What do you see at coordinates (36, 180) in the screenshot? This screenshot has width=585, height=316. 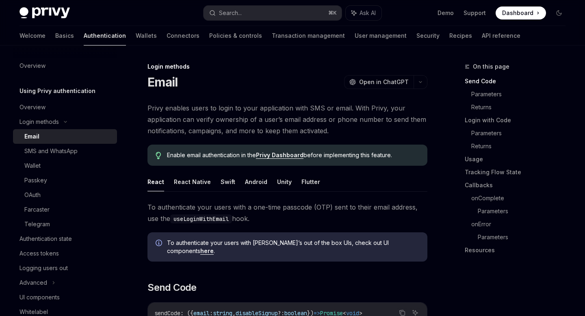 I see `div: Passkey` at bounding box center [36, 180].